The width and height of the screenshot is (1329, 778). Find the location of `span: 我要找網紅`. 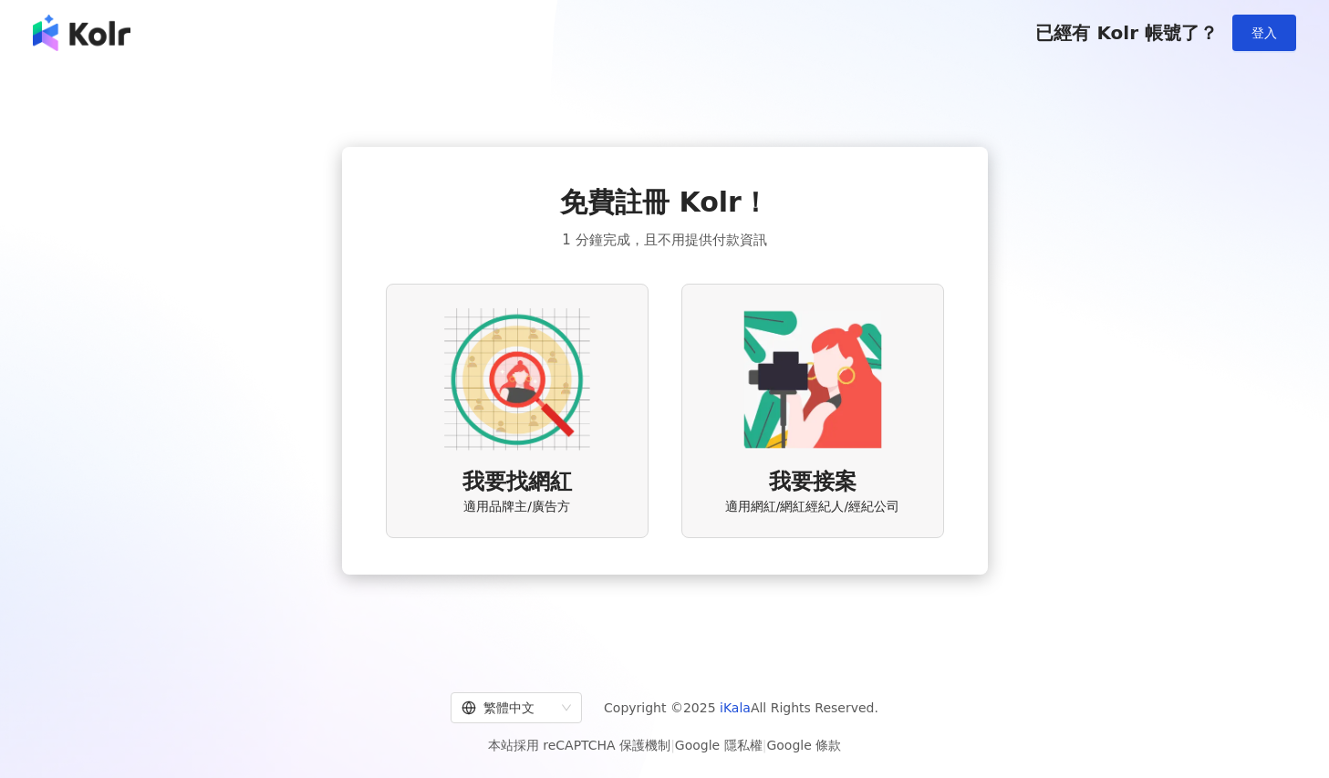

span: 我要找網紅 is located at coordinates (517, 483).